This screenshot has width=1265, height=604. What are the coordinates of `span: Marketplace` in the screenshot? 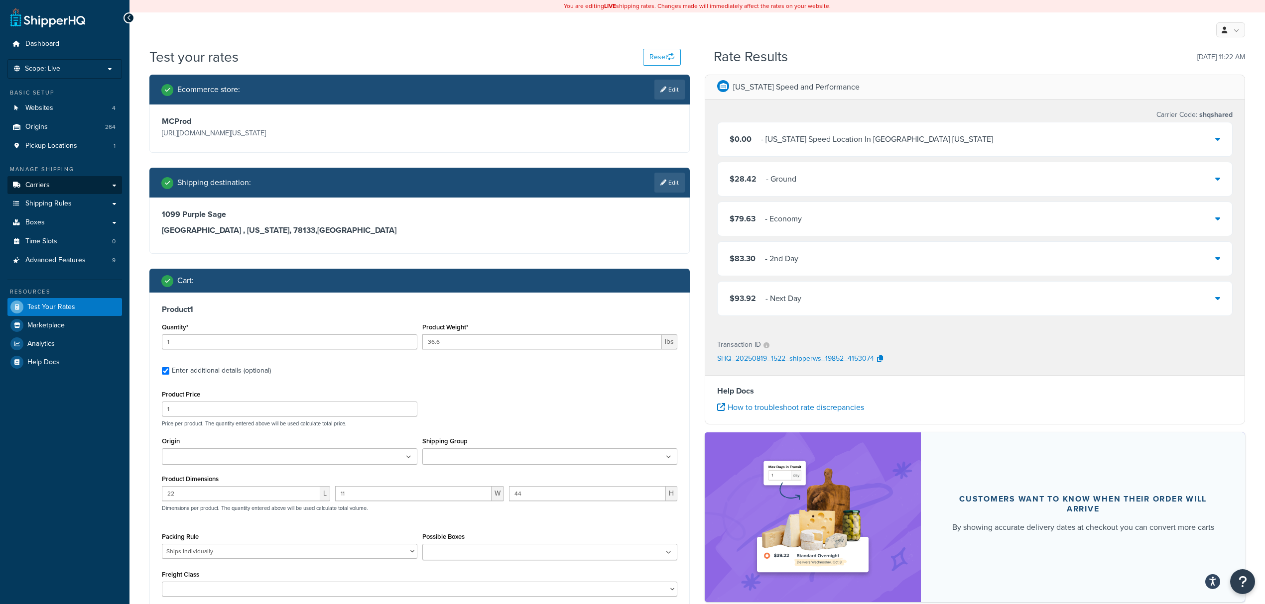 It's located at (46, 326).